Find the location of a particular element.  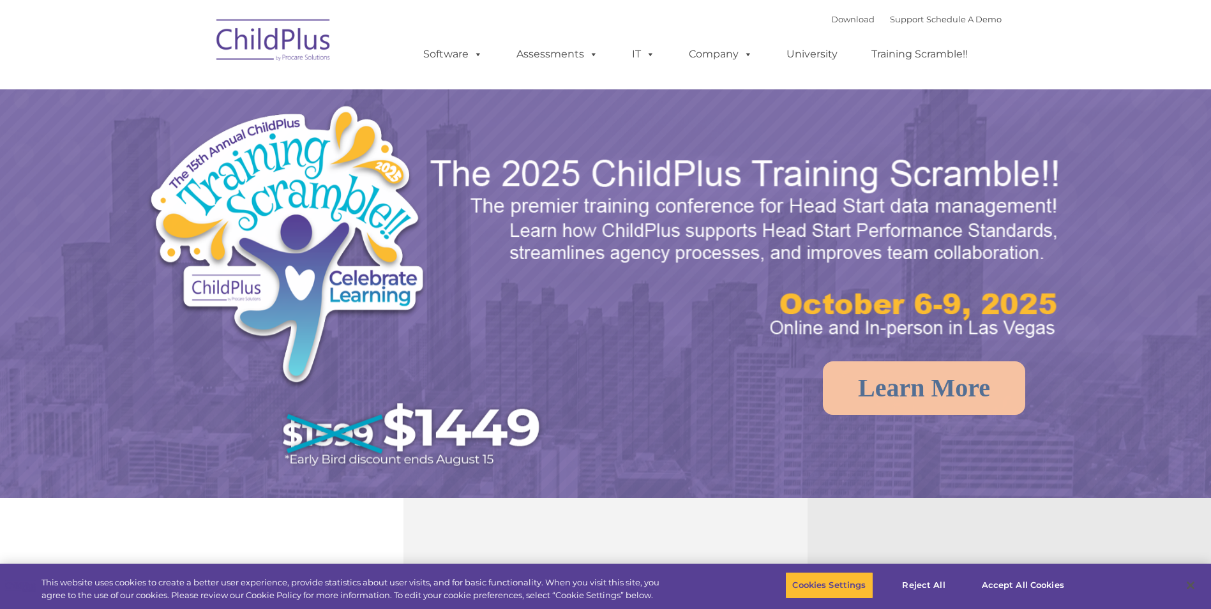

a: Learn More is located at coordinates (924, 388).